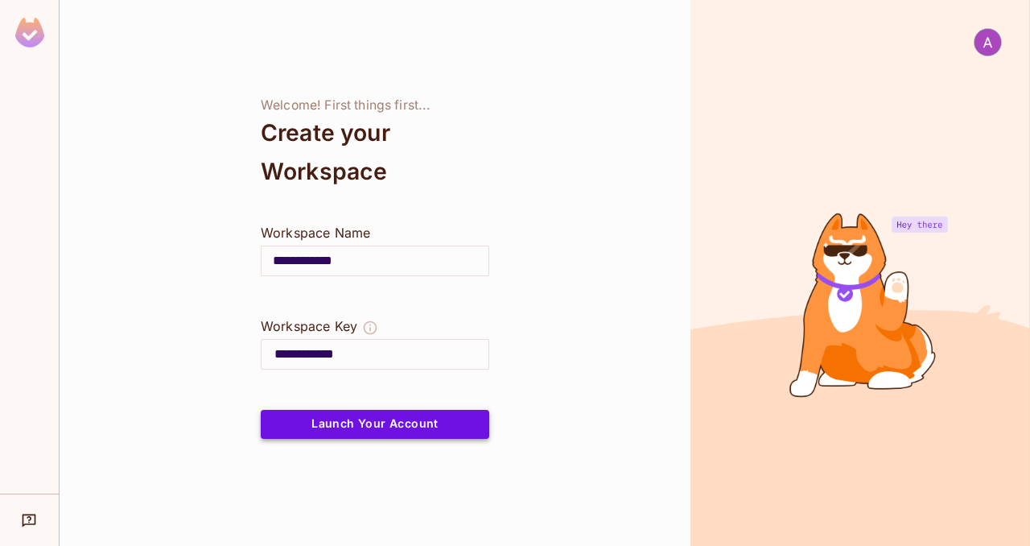  I want to click on div: Create your Workspace, so click(375, 152).